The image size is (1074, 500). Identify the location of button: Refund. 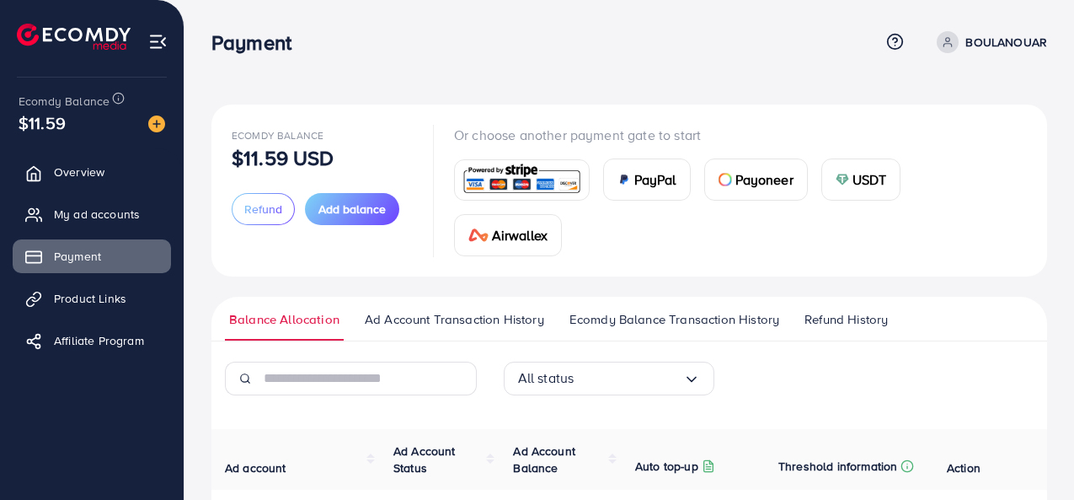
(263, 209).